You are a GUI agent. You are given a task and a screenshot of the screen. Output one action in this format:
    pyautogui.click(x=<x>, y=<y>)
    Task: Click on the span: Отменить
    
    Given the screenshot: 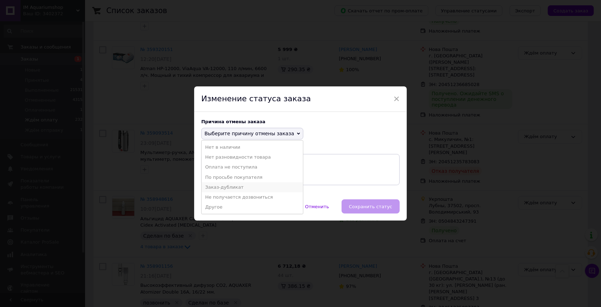 What is the action you would take?
    pyautogui.click(x=317, y=207)
    